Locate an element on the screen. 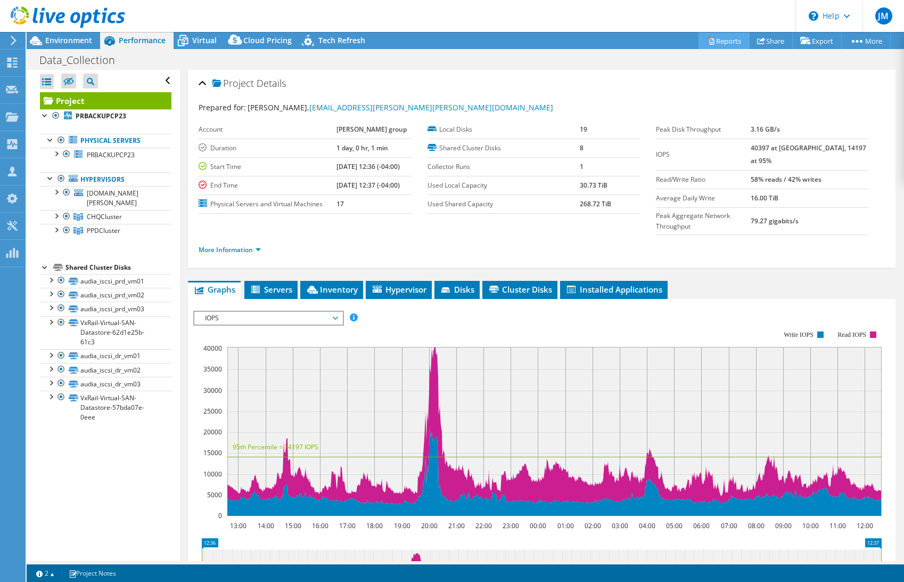 The width and height of the screenshot is (904, 582). span: Virtual is located at coordinates (204, 40).